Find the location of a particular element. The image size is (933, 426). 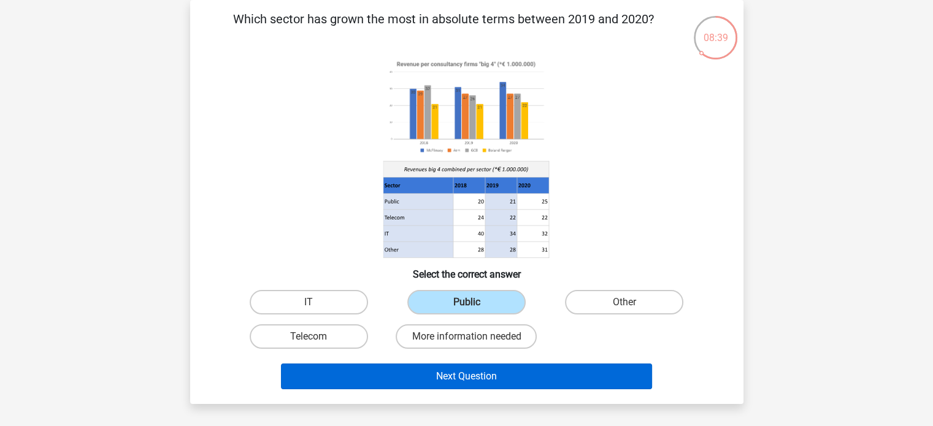

label: Other is located at coordinates (624, 302).